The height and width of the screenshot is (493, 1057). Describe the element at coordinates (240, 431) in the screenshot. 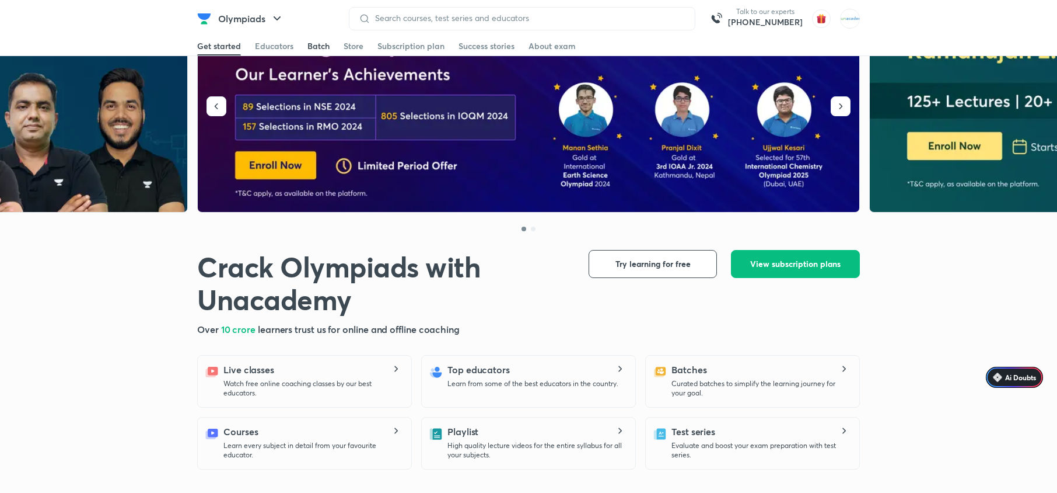

I see `h5: Courses` at that location.